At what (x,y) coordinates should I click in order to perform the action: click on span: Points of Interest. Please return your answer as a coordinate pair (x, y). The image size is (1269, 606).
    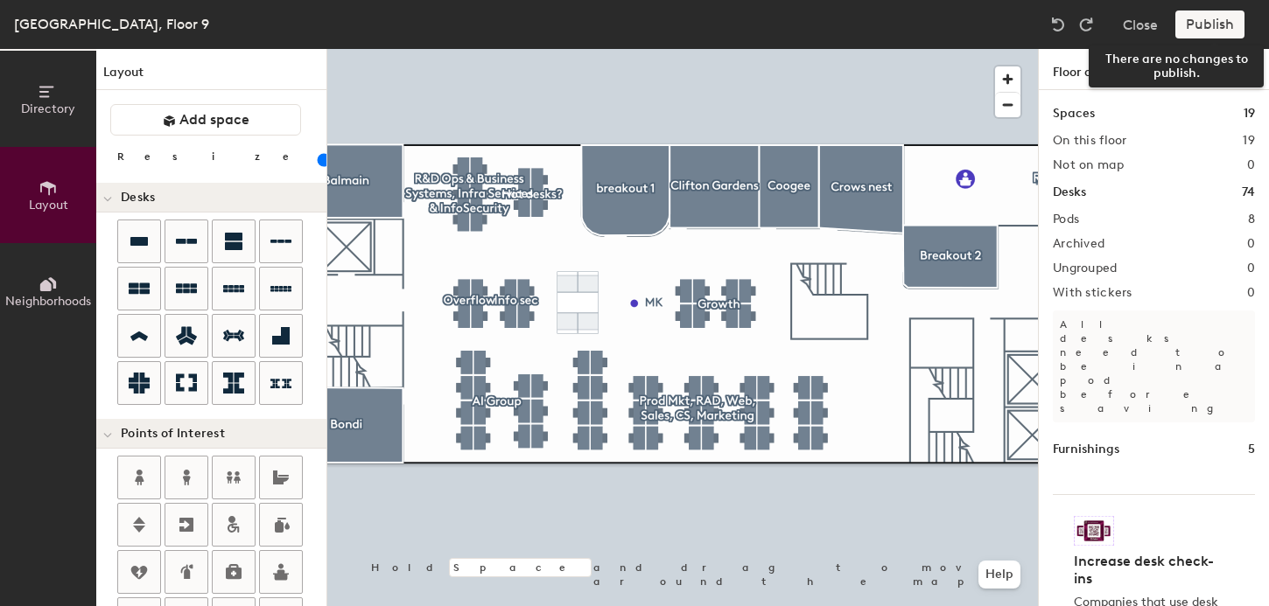
    Looking at the image, I should click on (172, 434).